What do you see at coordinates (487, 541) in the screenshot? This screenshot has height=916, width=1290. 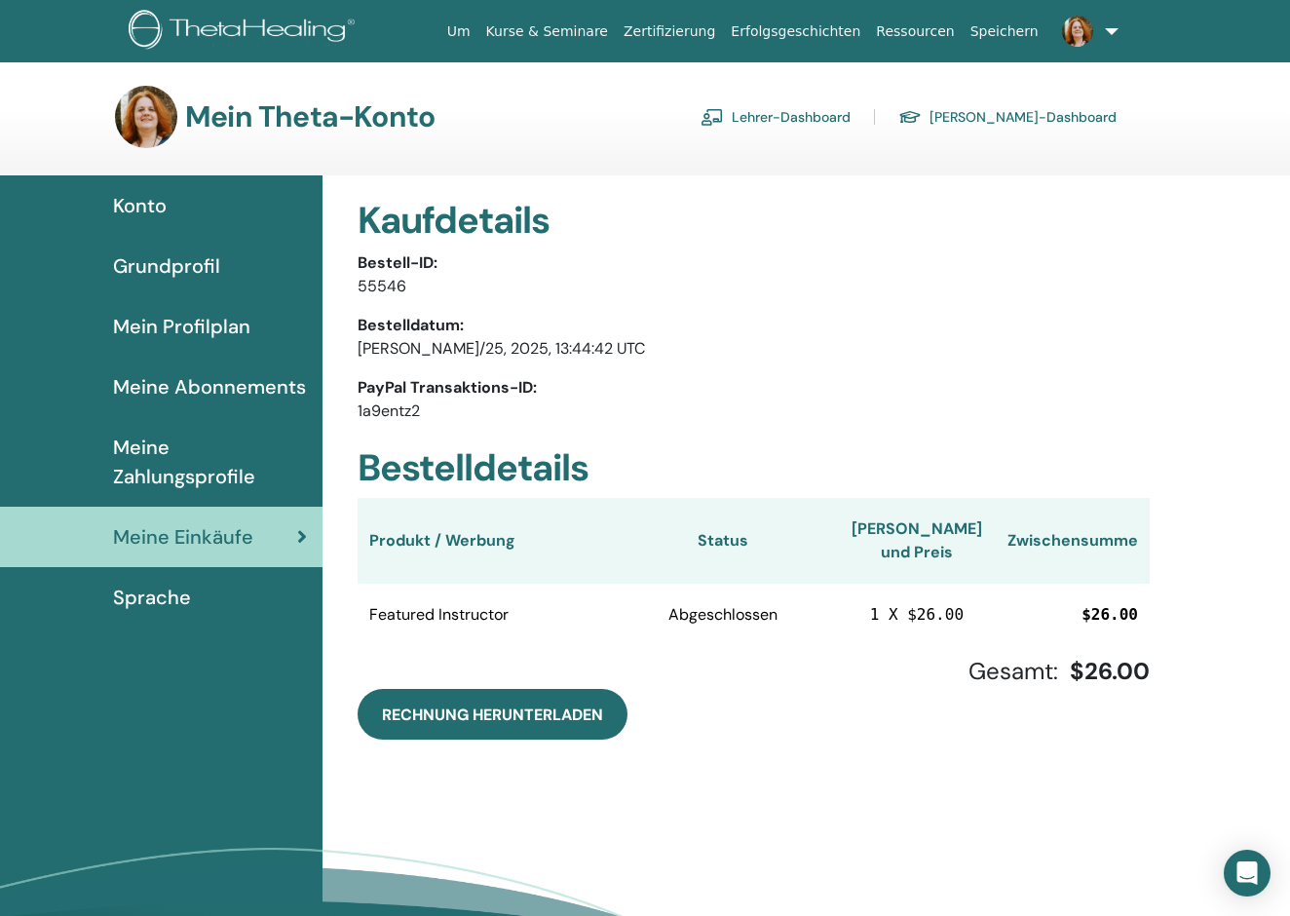 I see `div: Produkt / Werbung` at bounding box center [487, 541].